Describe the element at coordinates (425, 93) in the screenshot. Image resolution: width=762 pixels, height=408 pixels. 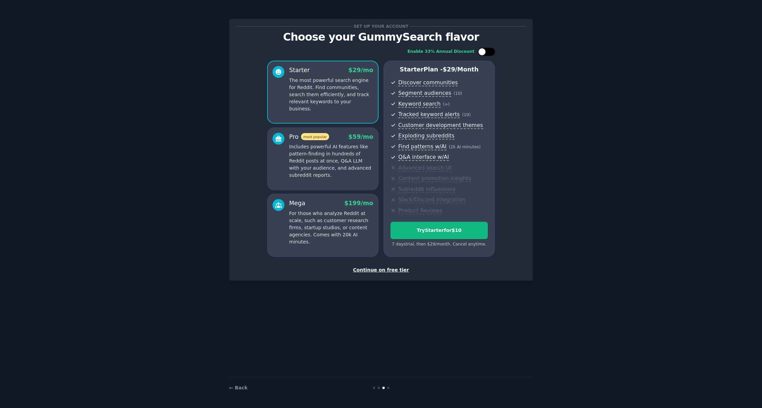
I see `span: Segment audiences` at that location.